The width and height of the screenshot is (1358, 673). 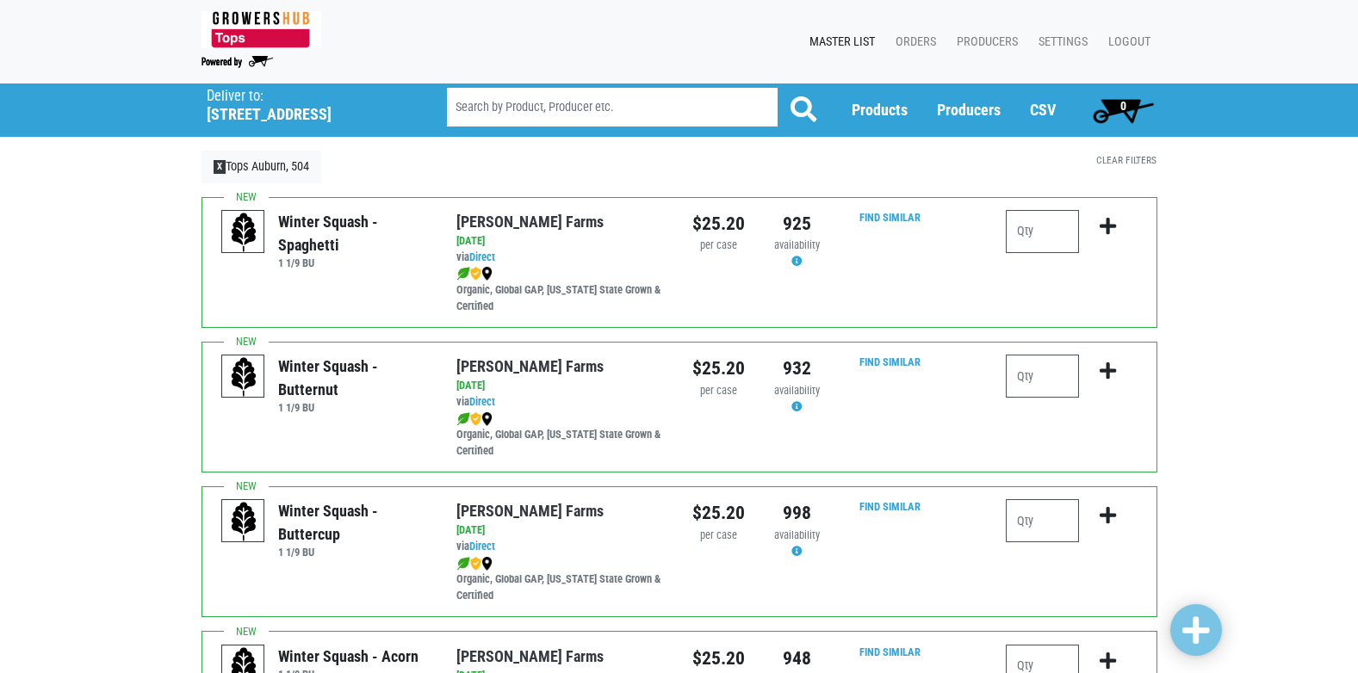 What do you see at coordinates (1126, 160) in the screenshot?
I see `a: Clear Filters` at bounding box center [1126, 160].